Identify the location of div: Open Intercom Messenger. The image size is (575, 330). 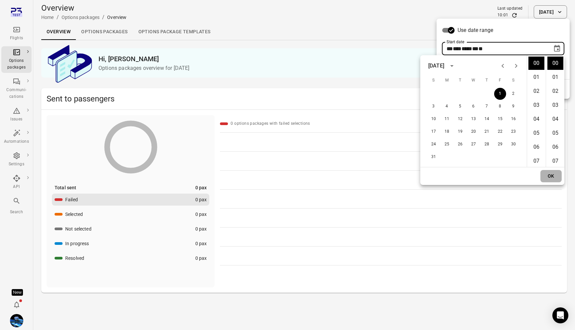
(560, 315).